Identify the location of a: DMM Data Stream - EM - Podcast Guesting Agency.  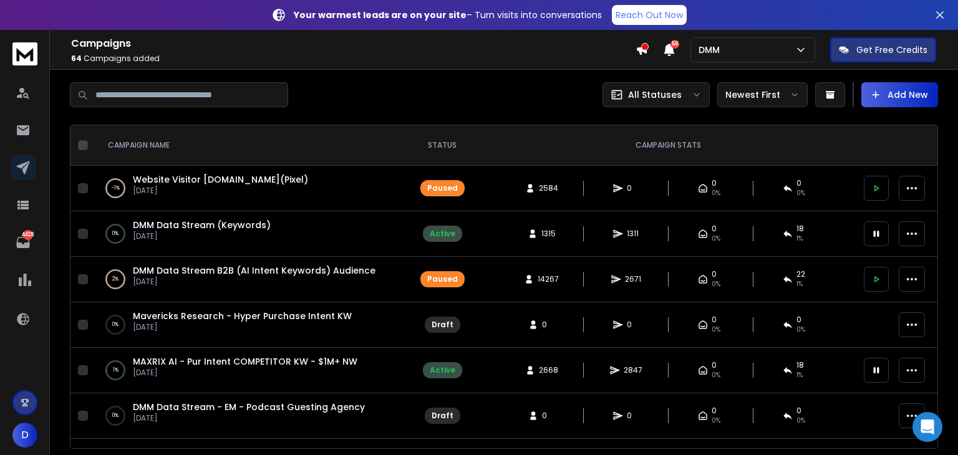
(249, 407).